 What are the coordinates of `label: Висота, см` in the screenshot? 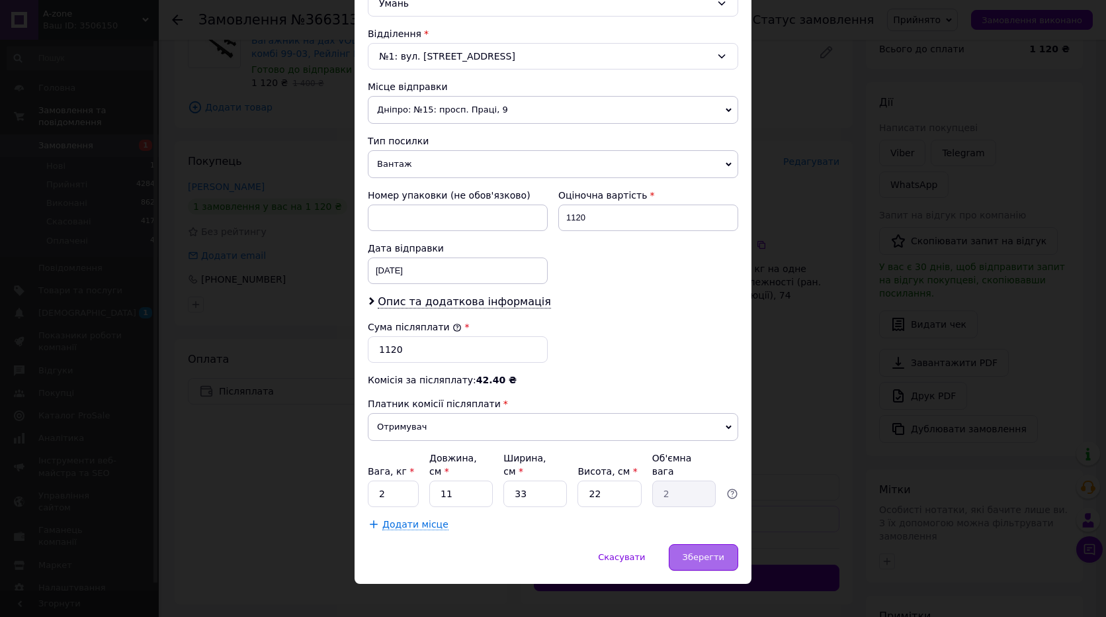 It's located at (607, 471).